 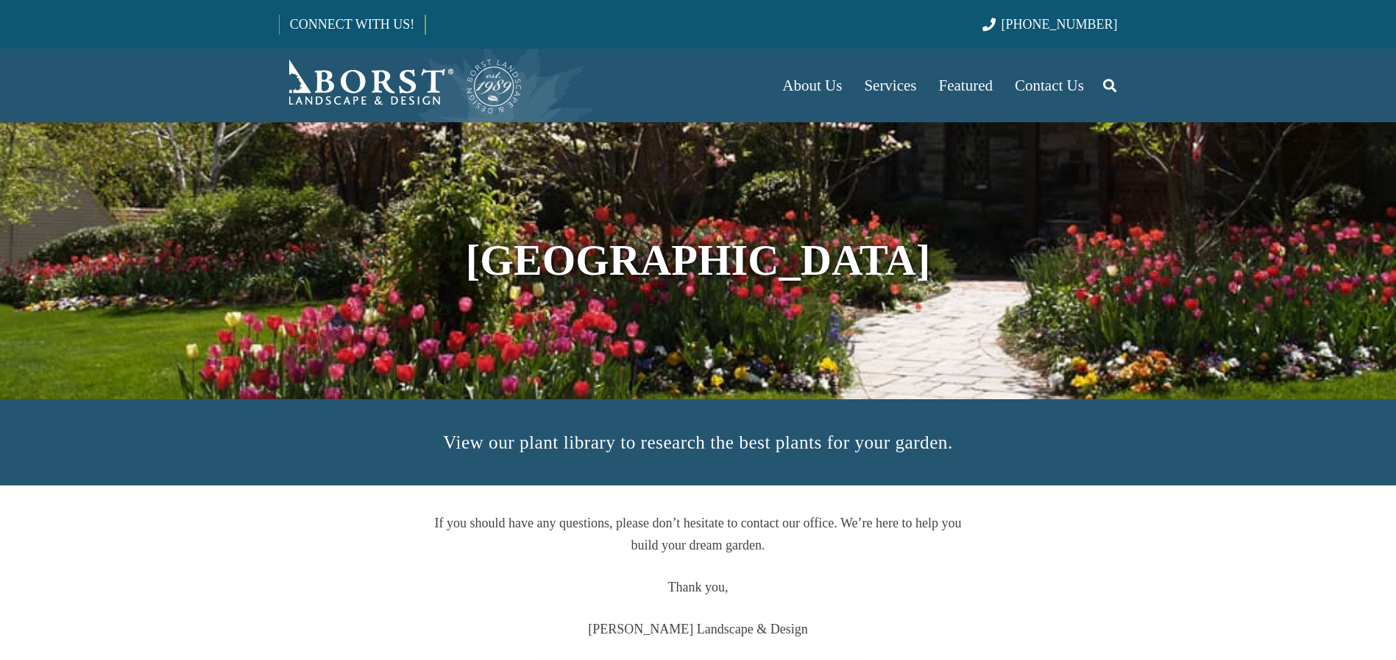 I want to click on a: Featured, so click(x=966, y=85).